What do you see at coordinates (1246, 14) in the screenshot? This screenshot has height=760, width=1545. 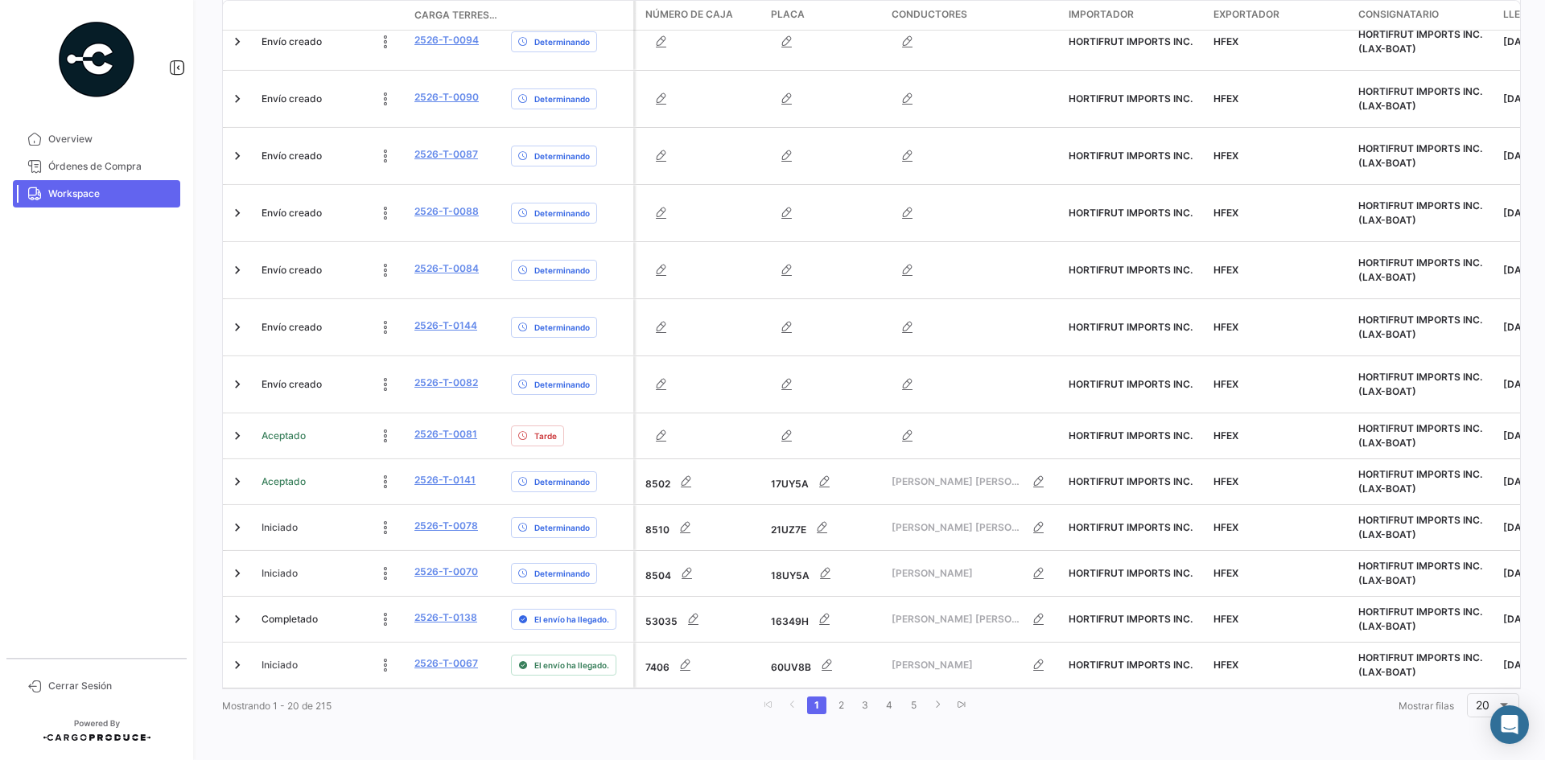 I see `span: Exportador` at bounding box center [1246, 14].